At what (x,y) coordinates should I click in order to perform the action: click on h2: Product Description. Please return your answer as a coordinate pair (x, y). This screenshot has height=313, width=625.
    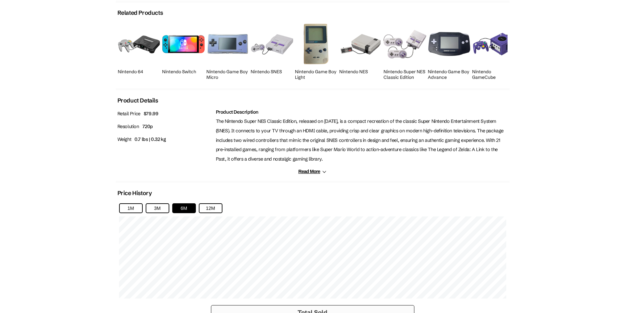
    Looking at the image, I should click on (362, 112).